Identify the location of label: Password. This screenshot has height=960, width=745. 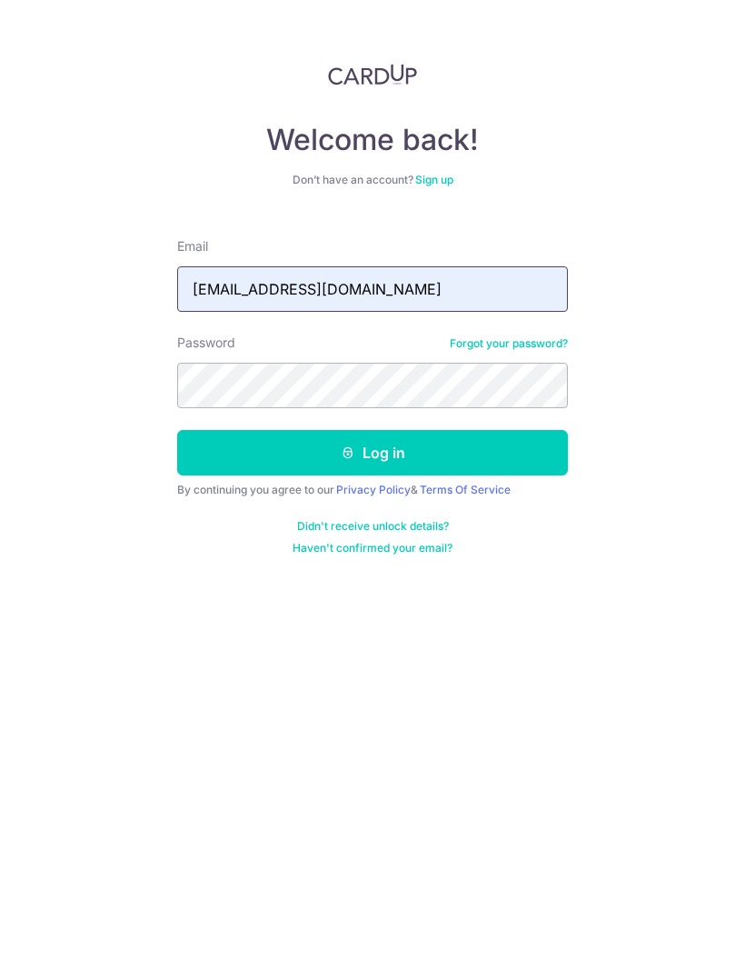
(206, 343).